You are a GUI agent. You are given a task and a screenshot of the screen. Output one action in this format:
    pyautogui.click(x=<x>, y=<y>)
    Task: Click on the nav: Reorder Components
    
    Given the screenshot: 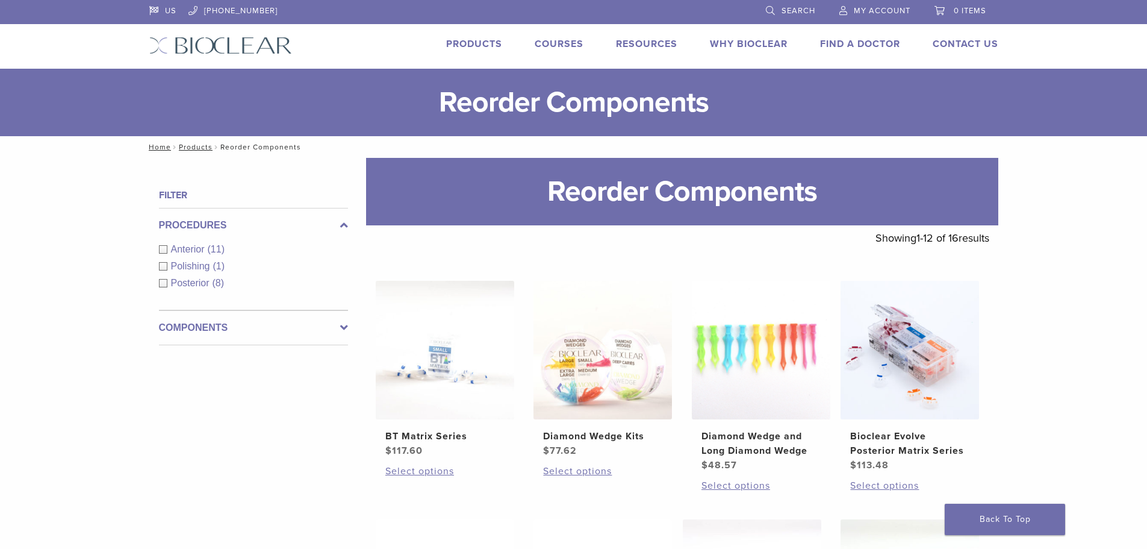 What is the action you would take?
    pyautogui.click(x=574, y=147)
    